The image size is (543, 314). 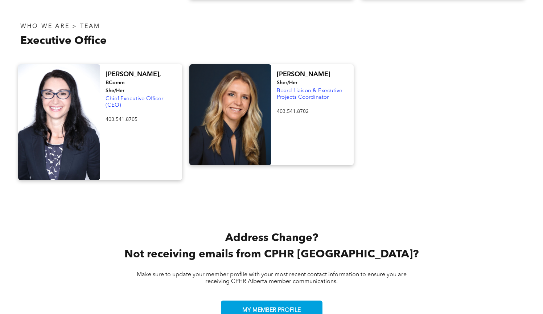 I want to click on span: 403.541.8702, so click(x=293, y=111).